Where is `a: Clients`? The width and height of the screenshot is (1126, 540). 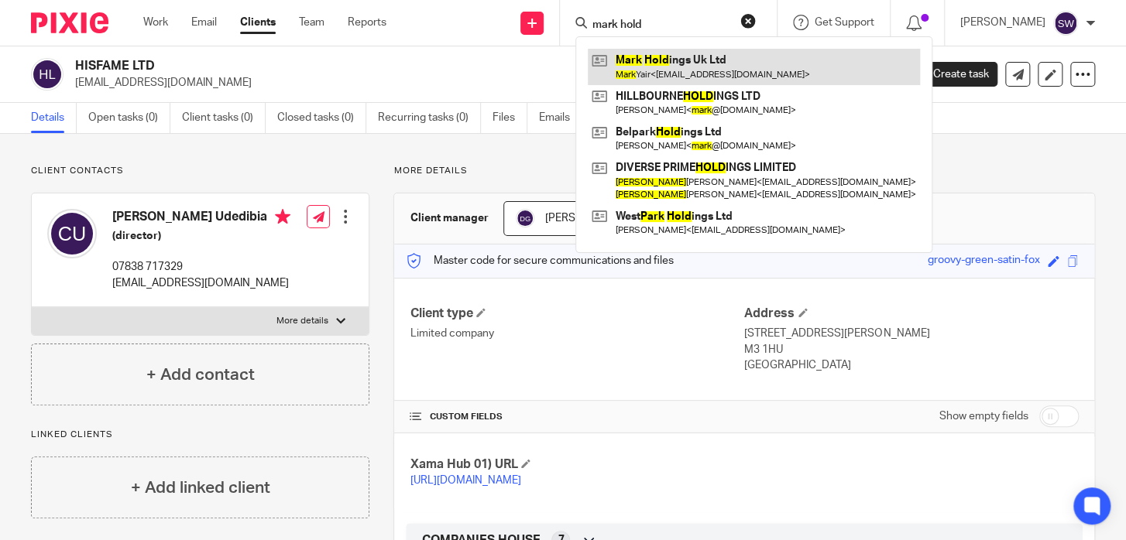 a: Clients is located at coordinates (258, 22).